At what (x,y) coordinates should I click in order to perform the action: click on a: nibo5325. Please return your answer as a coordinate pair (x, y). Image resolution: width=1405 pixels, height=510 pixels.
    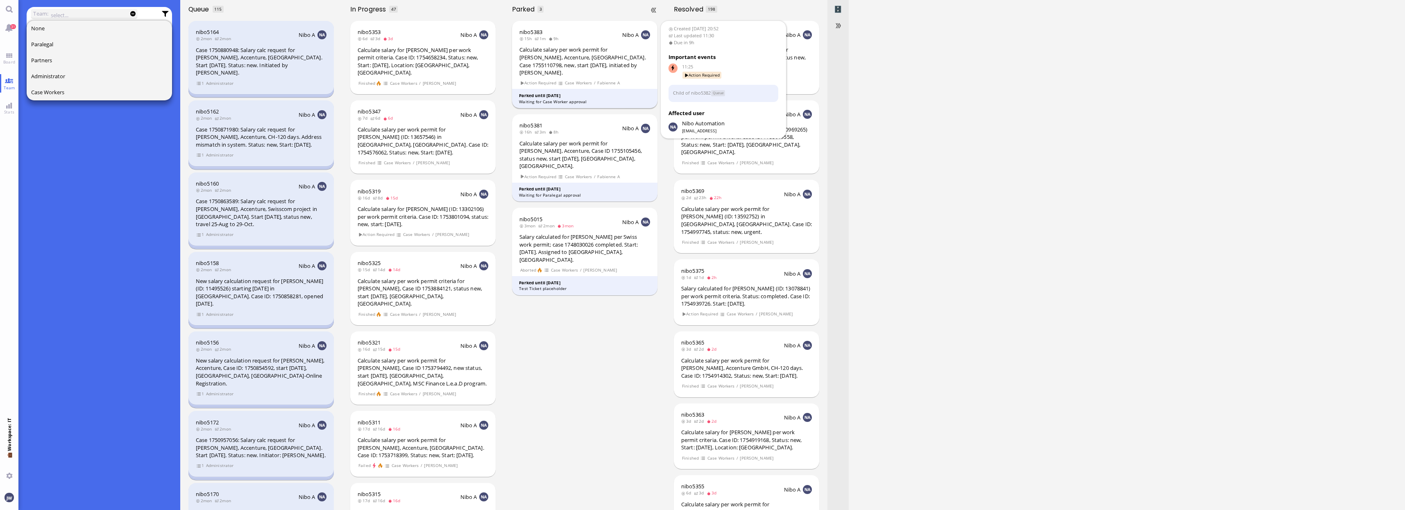
    Looking at the image, I should click on (369, 263).